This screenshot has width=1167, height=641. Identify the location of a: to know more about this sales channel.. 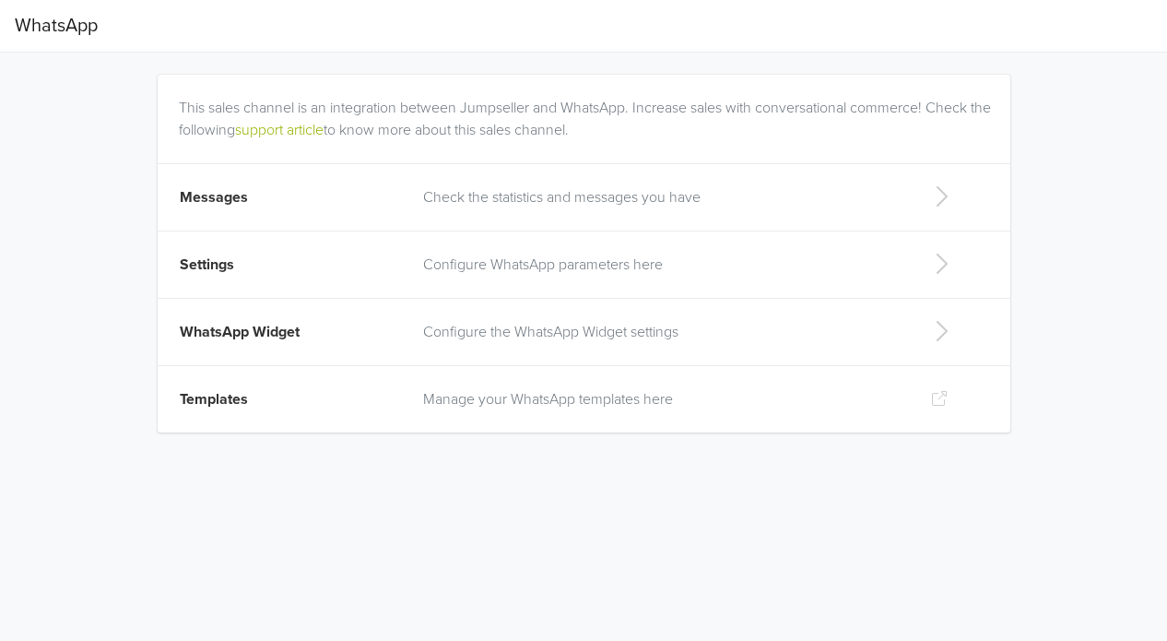
(446, 130).